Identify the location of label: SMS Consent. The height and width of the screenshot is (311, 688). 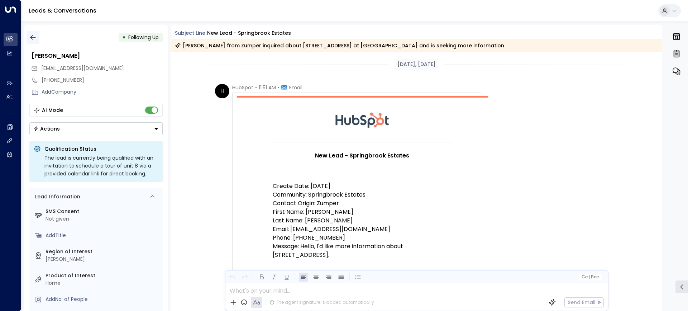
(102, 211).